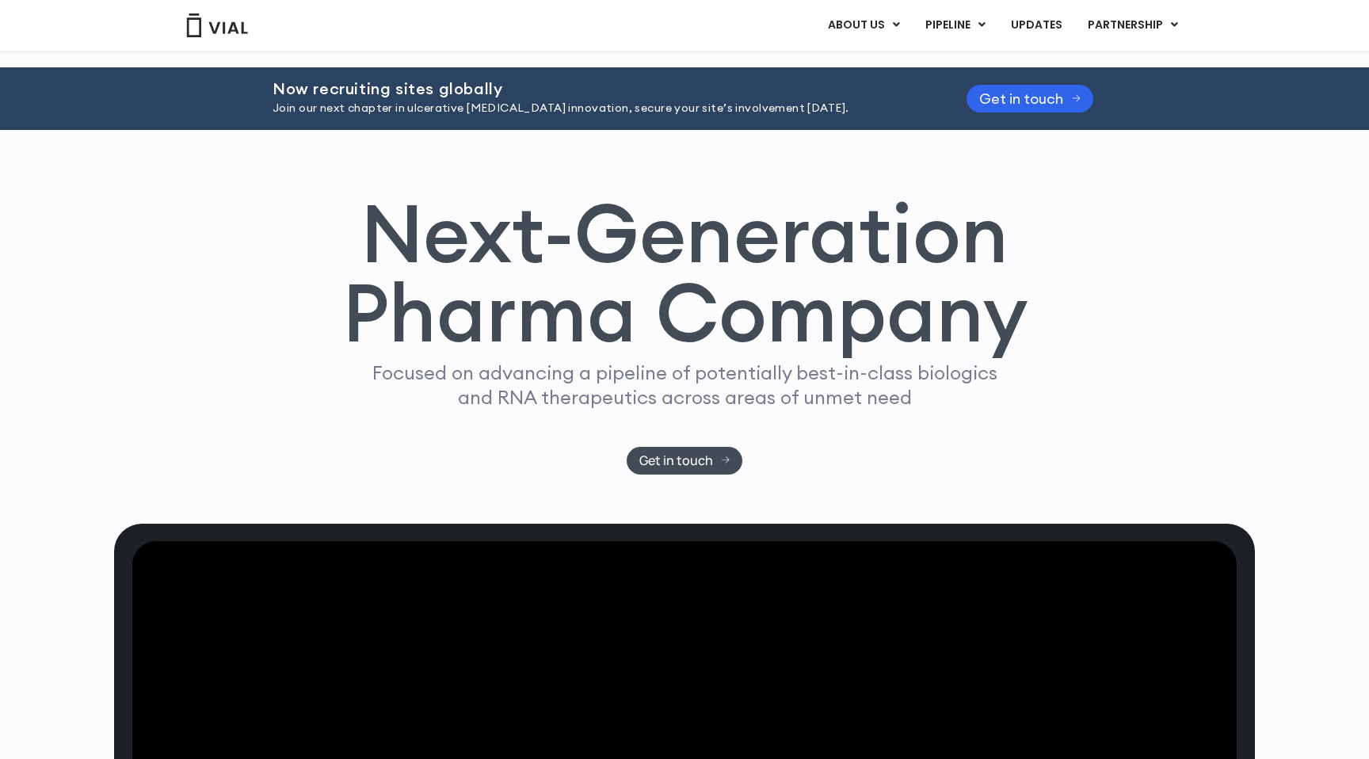 This screenshot has height=759, width=1369. What do you see at coordinates (684, 273) in the screenshot?
I see `h1: Next-Generation Pharma Company` at bounding box center [684, 273].